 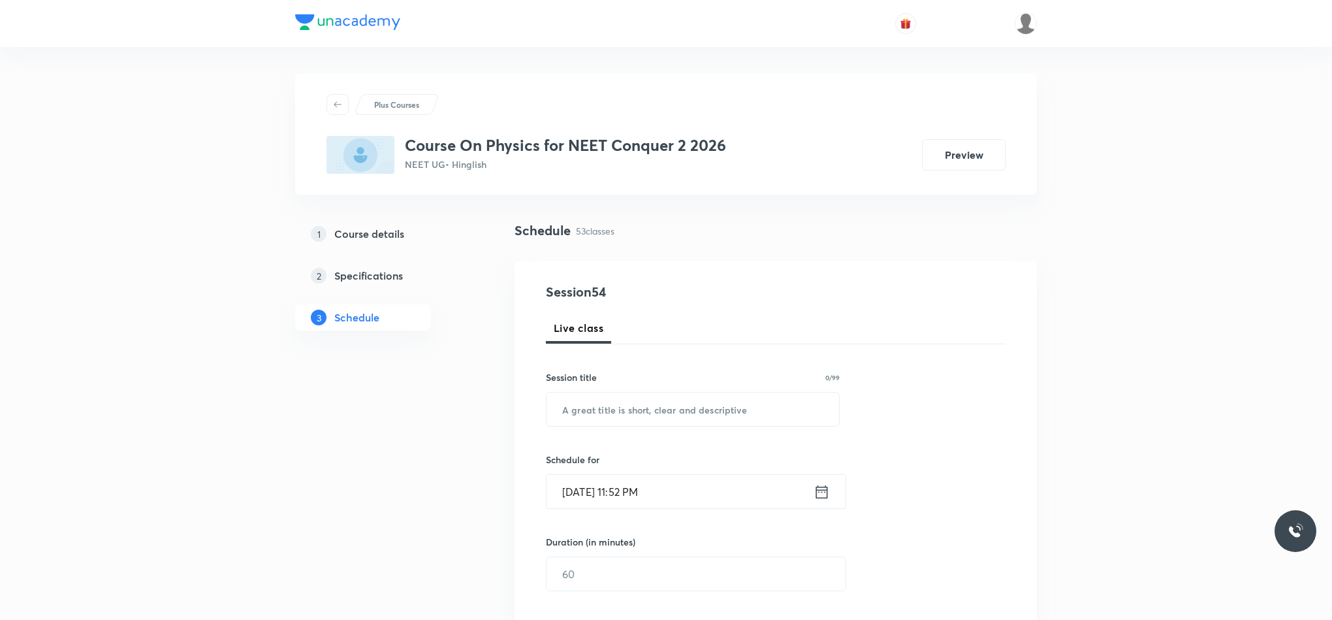 I want to click on a: 2Specifications, so click(x=384, y=276).